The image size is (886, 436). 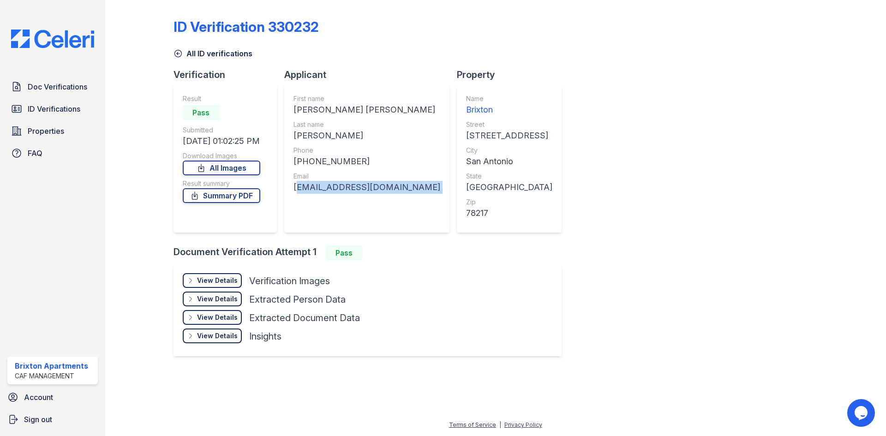 I want to click on span: Properties, so click(x=46, y=131).